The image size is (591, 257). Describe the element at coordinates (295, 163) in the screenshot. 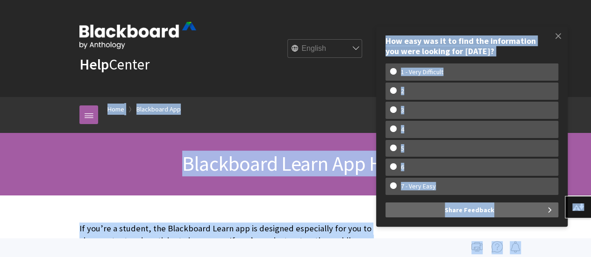

I see `span: Blackboard Learn App Help` at that location.